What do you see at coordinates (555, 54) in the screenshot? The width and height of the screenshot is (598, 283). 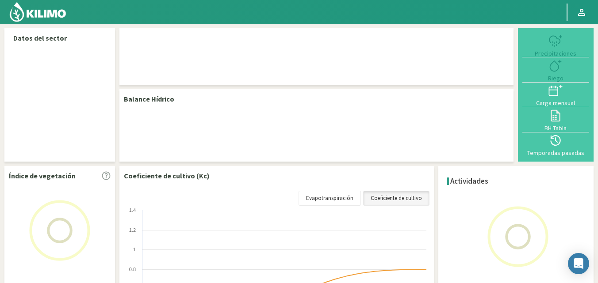 I see `div: Precipitaciones` at bounding box center [555, 54].